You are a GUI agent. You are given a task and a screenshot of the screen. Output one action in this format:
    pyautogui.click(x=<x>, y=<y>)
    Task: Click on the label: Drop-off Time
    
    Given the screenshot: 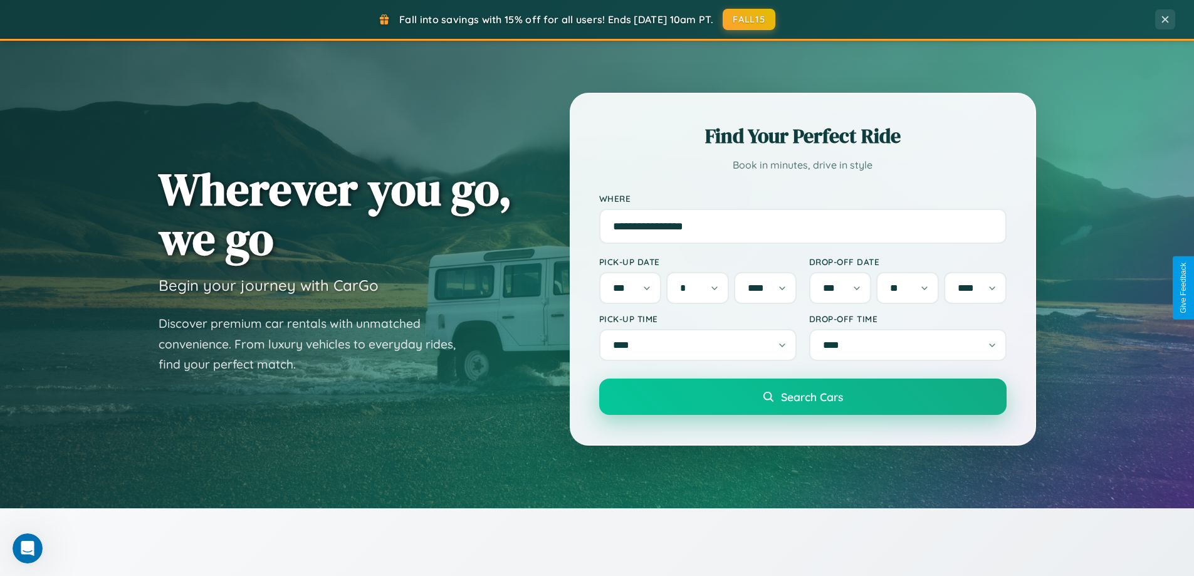 What is the action you would take?
    pyautogui.click(x=908, y=318)
    